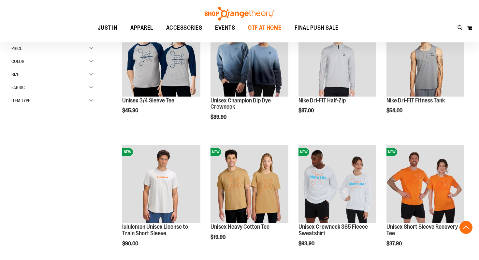 This screenshot has height=260, width=479. Describe the element at coordinates (218, 237) in the screenshot. I see `span: $19.90` at that location.